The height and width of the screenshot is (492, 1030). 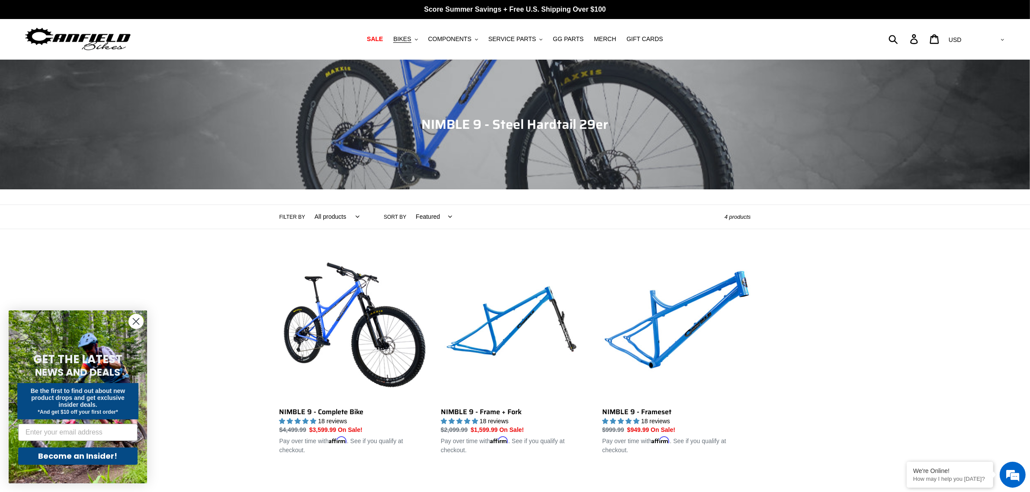 What do you see at coordinates (375, 39) in the screenshot?
I see `a: SALE` at bounding box center [375, 39].